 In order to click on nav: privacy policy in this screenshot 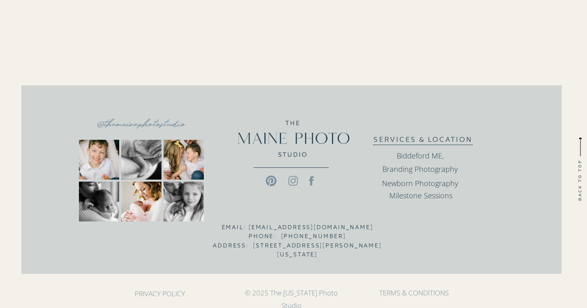, I will do `click(160, 291)`.